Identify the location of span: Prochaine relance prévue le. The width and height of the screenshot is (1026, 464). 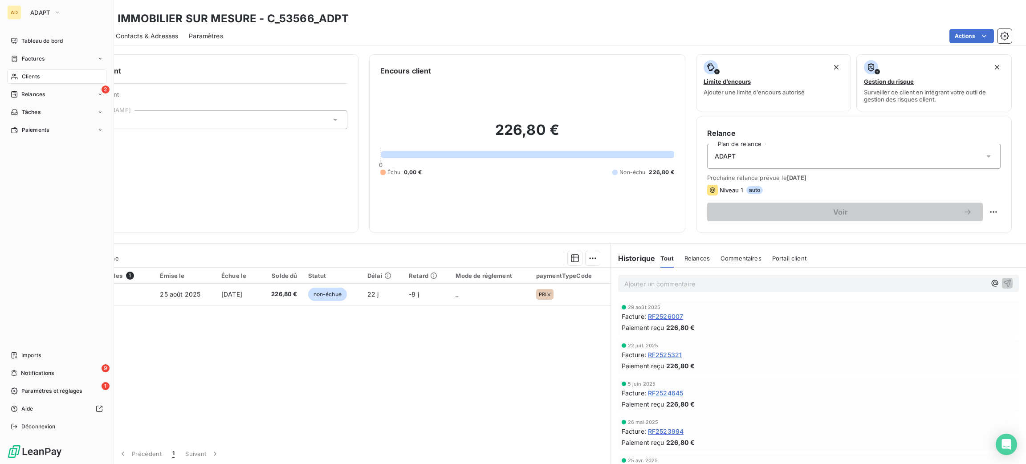
(854, 178).